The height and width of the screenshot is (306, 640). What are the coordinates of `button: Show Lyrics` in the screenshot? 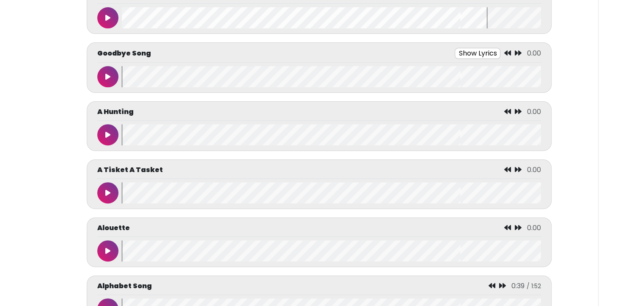 It's located at (478, 53).